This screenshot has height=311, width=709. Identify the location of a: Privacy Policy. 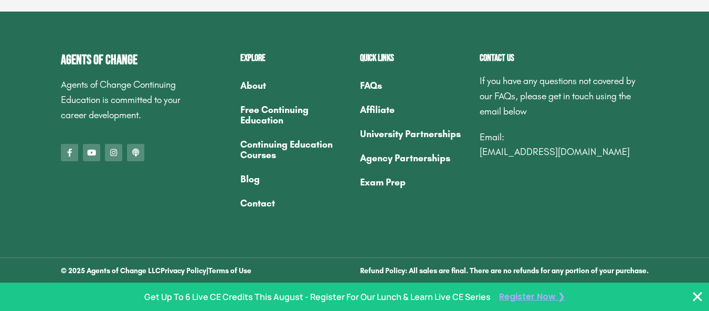
(183, 270).